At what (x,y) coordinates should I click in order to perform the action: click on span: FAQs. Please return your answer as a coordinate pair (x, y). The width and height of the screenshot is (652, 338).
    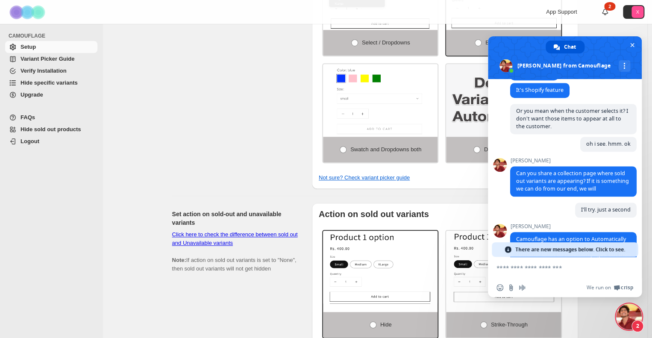
    Looking at the image, I should click on (28, 117).